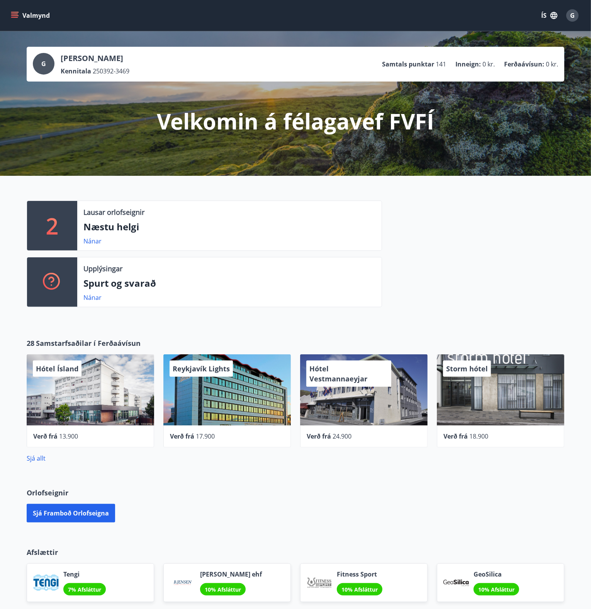  Describe the element at coordinates (111, 71) in the screenshot. I see `span: 250392-3469` at that location.